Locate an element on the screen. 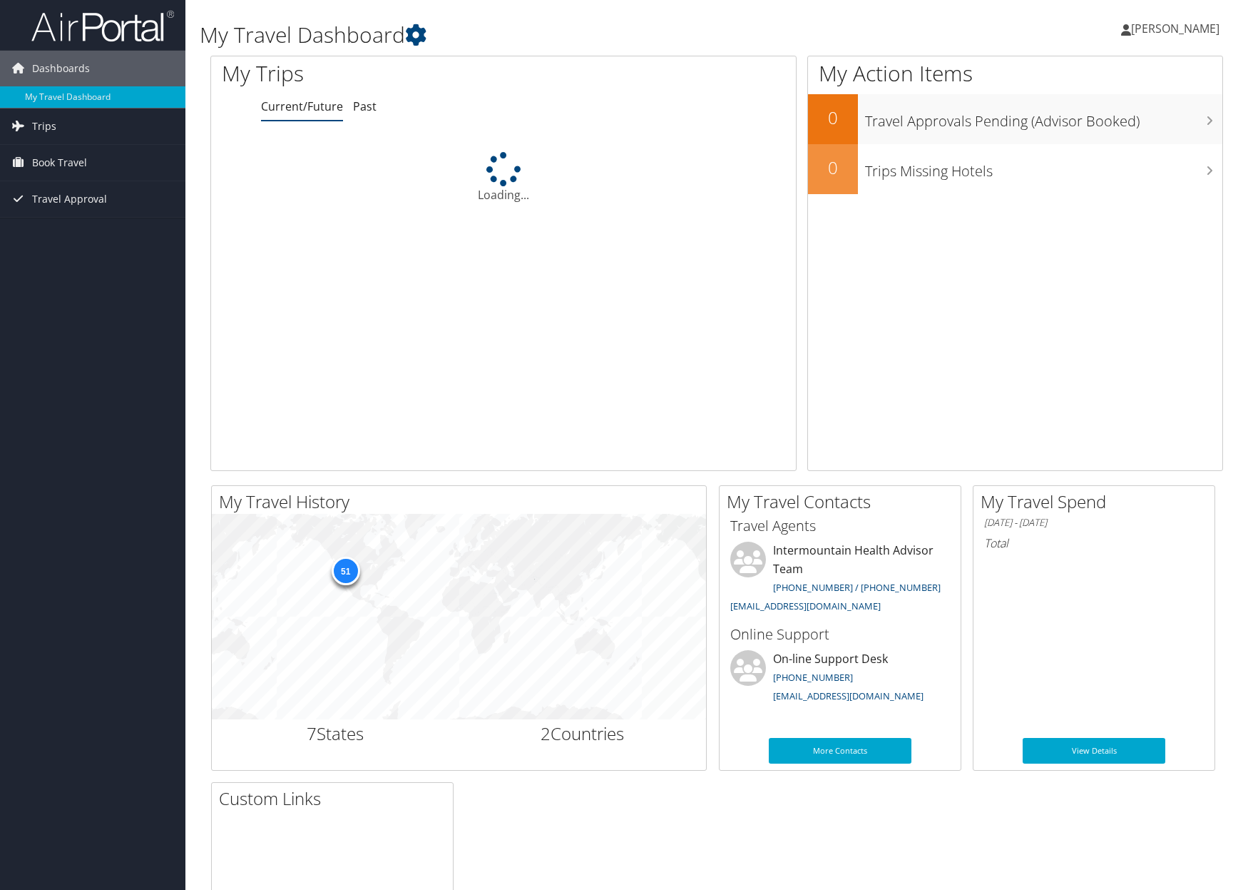 The image size is (1248, 890). img: airportal-logo.png is located at coordinates (103, 26).